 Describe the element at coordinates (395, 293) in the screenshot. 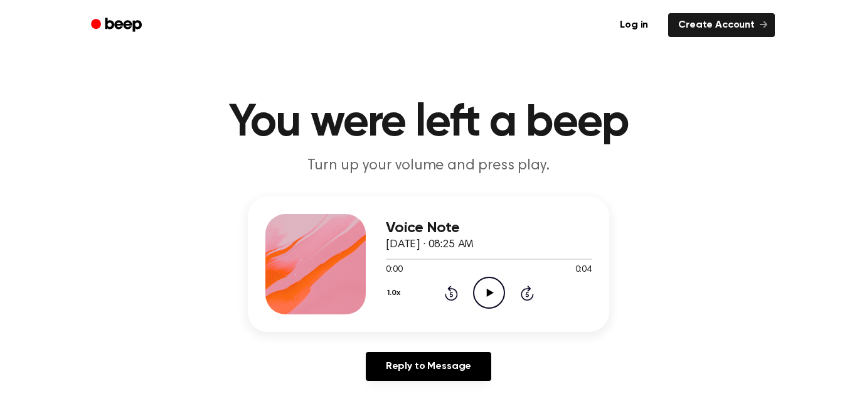

I see `button: 1.0x` at that location.